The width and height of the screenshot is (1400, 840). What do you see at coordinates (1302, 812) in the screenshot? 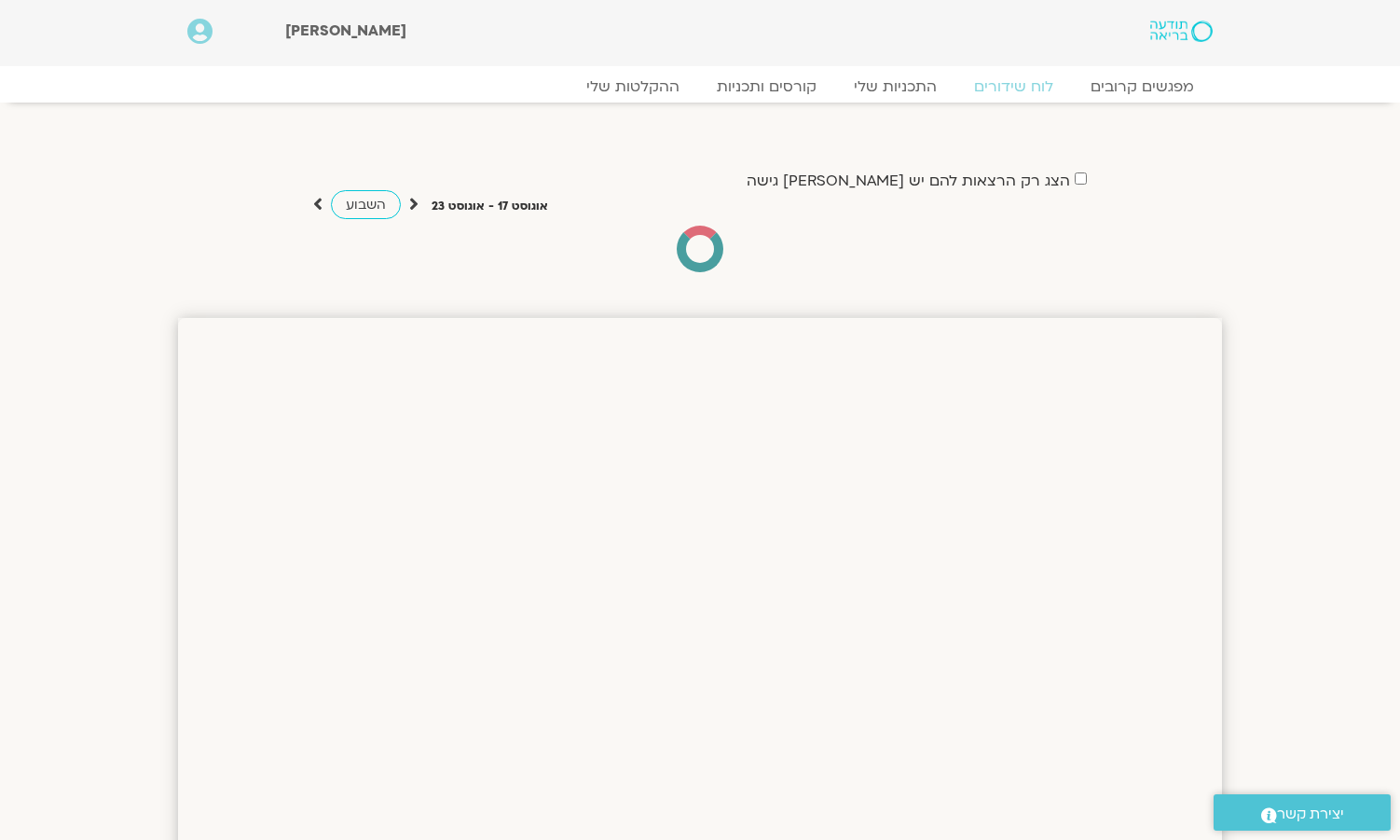
I see `a: יצירת קשר` at bounding box center [1302, 812].